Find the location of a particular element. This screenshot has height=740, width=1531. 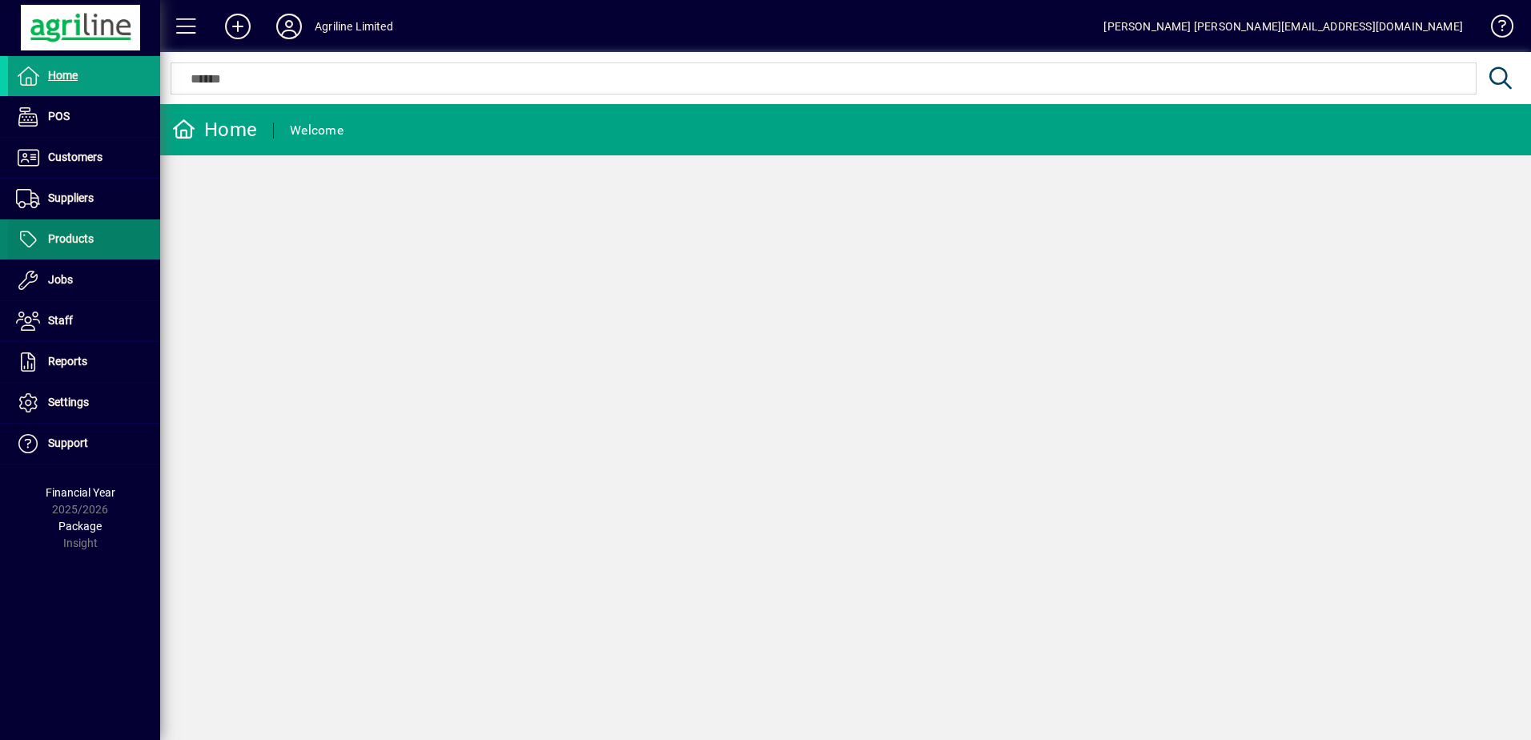

span: Financial Year is located at coordinates (80, 492).